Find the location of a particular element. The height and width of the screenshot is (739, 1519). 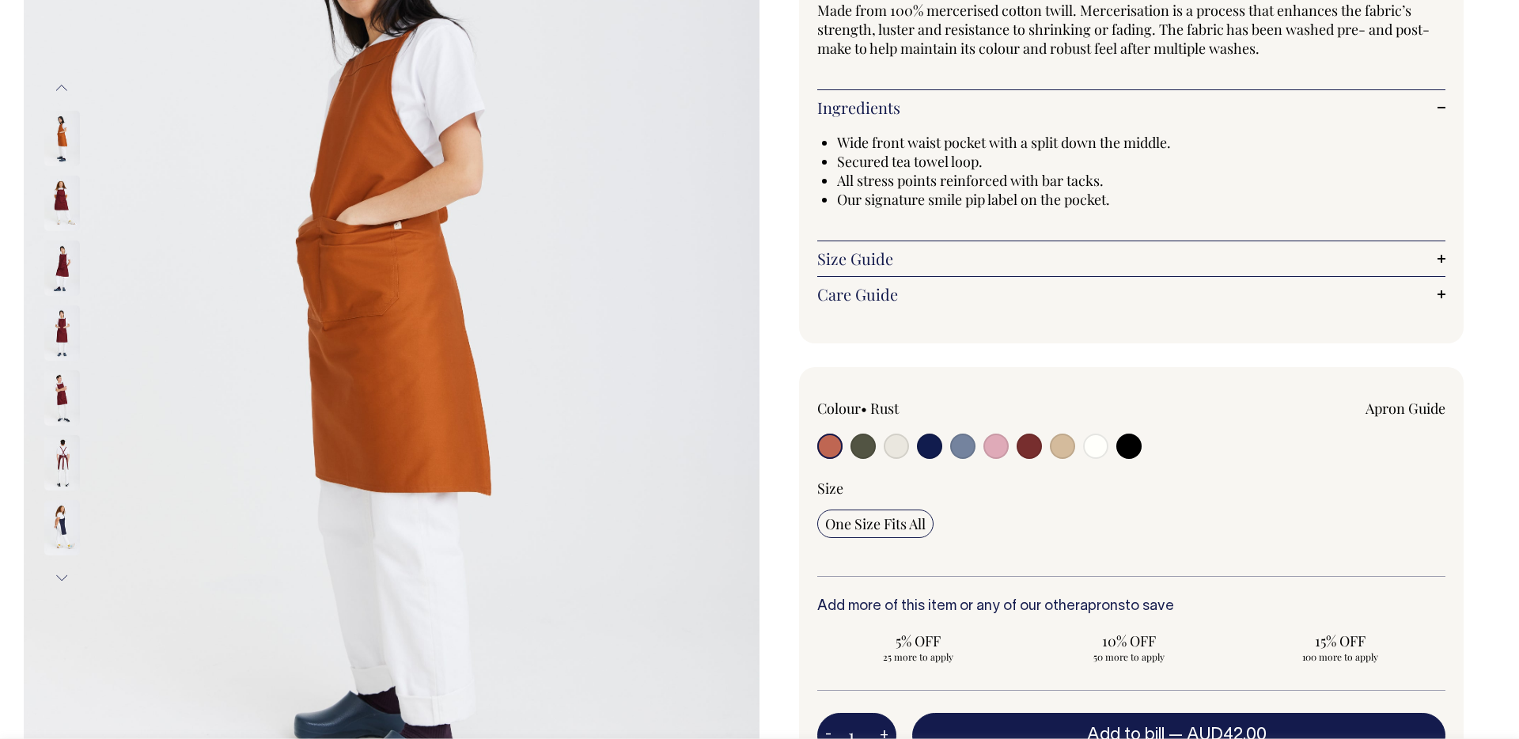

button: Next is located at coordinates (62, 578).